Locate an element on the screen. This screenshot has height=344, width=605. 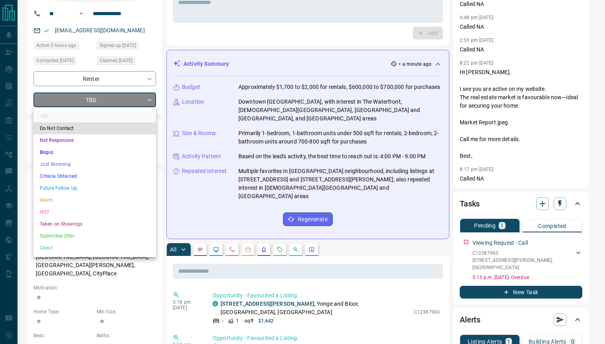
li: Bogus is located at coordinates (95, 152).